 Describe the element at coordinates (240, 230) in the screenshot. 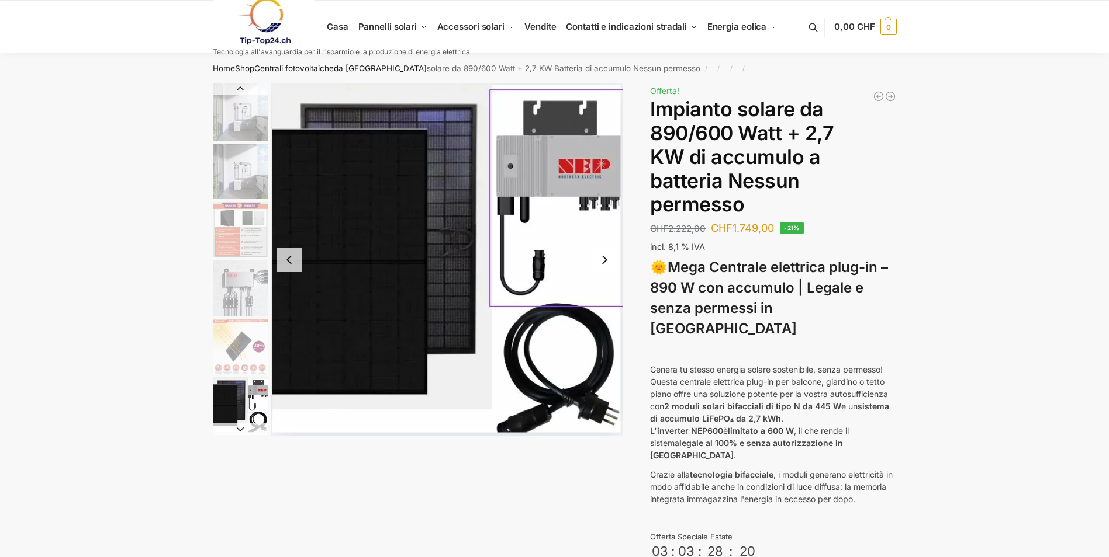

I see `img: Bificial im Vergleich zu billig Modulen` at that location.